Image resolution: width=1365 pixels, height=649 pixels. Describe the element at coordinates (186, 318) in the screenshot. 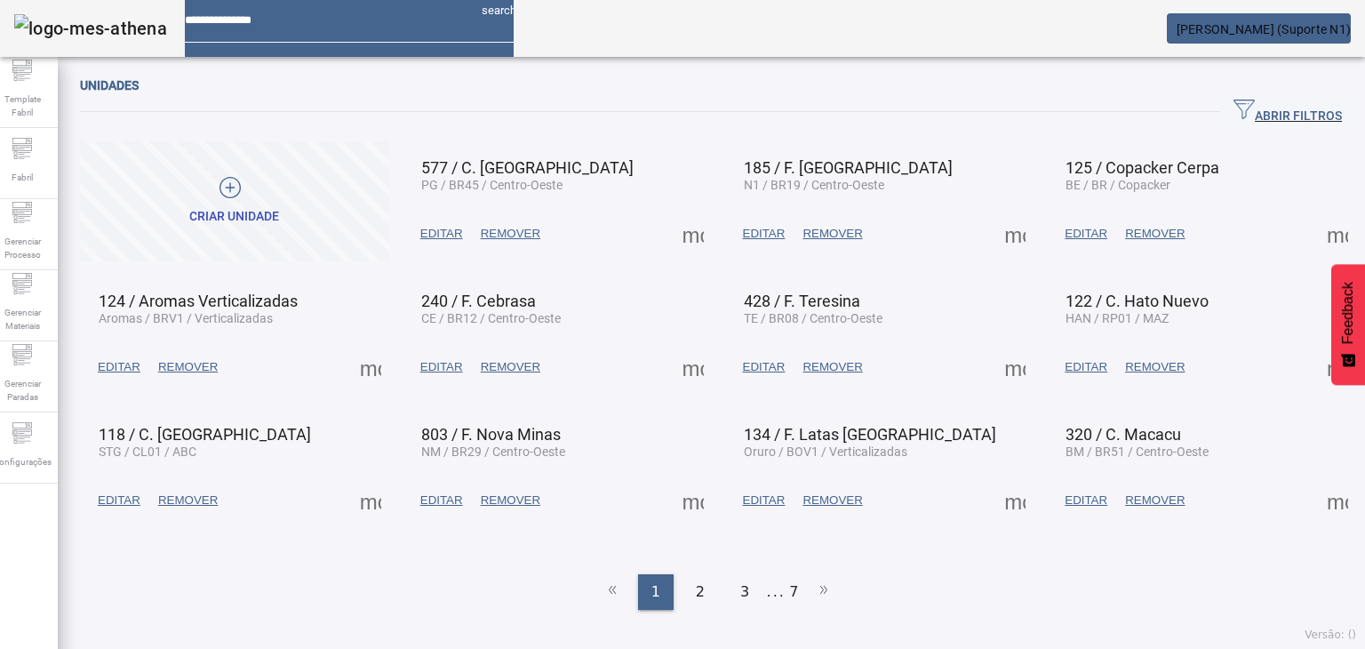

I see `span: Aromas / BRV1 / Verticalizadas` at that location.